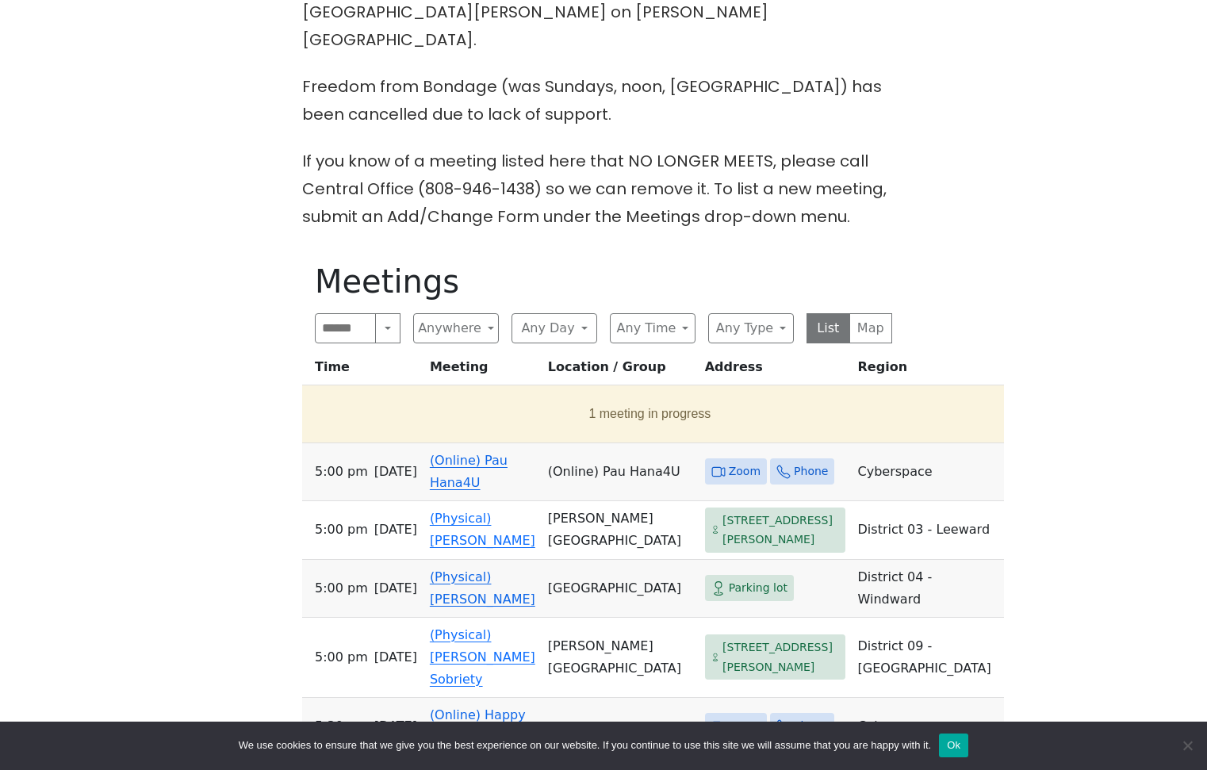  I want to click on h1: Meetings, so click(604, 282).